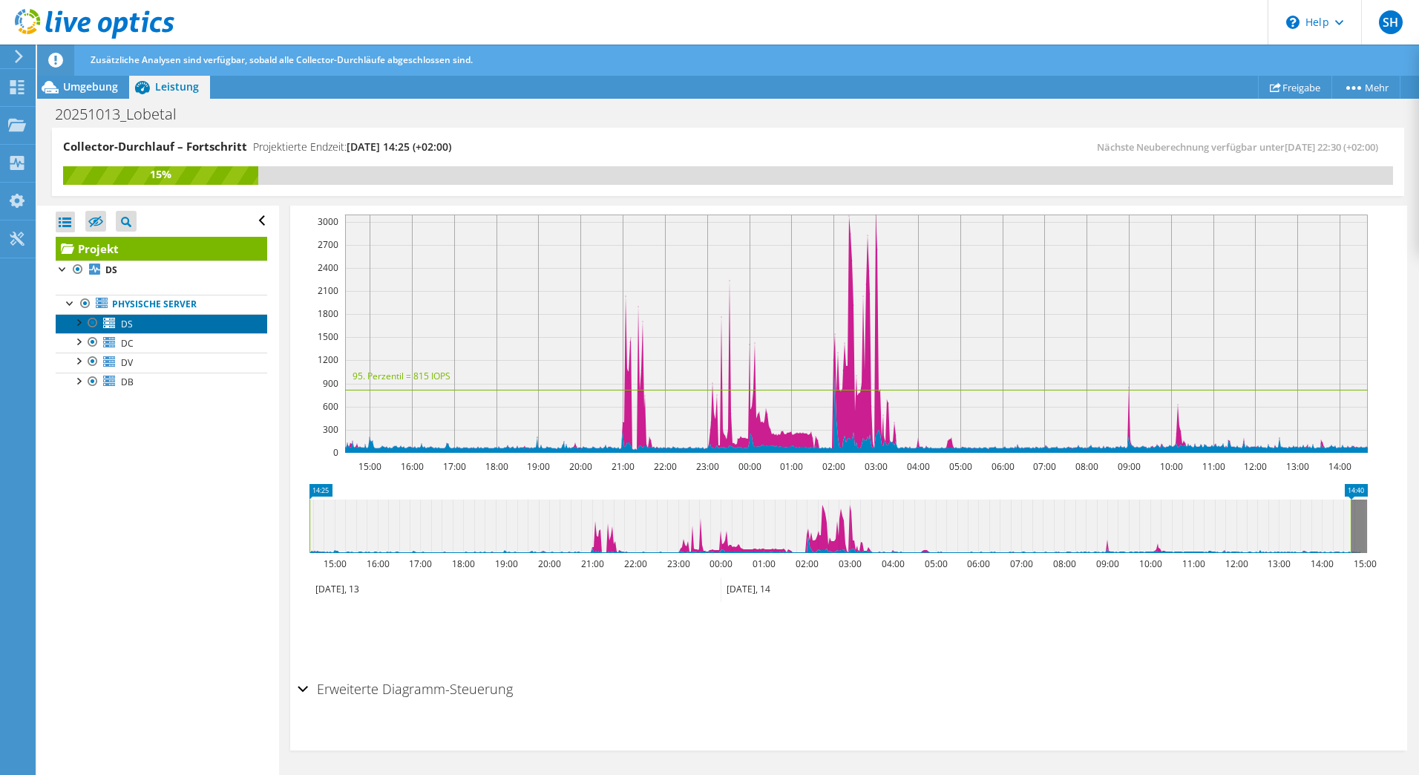 The width and height of the screenshot is (1419, 775). What do you see at coordinates (328, 313) in the screenshot?
I see `text: 1800` at bounding box center [328, 313].